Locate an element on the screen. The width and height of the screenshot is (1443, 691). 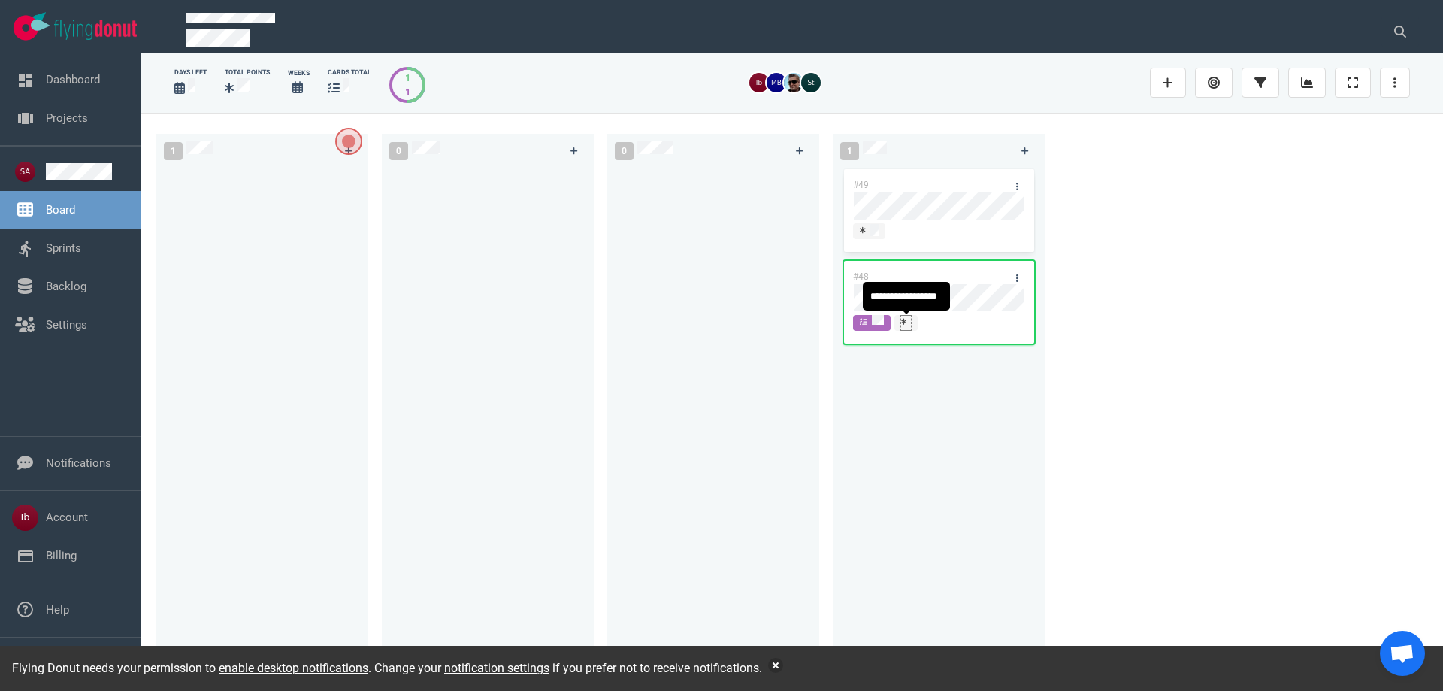
a: #48 is located at coordinates (861, 277).